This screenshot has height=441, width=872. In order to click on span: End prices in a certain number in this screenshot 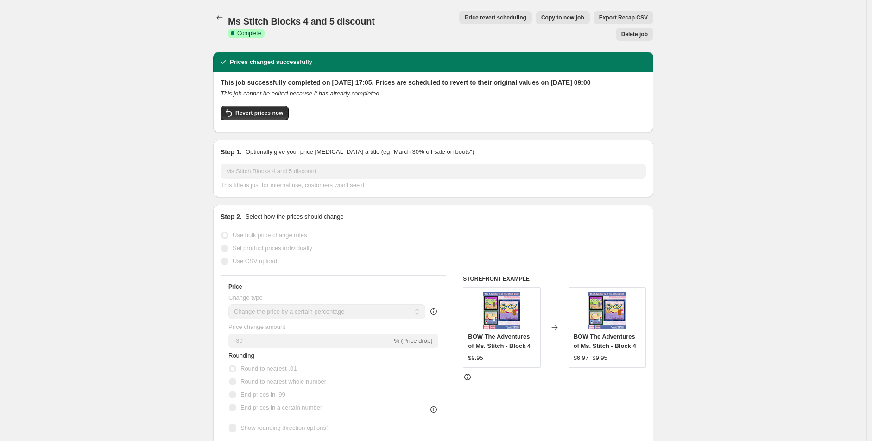, I will do `click(281, 407)`.